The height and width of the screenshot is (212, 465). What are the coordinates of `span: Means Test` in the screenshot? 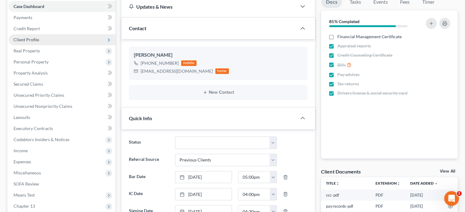 It's located at (24, 194).